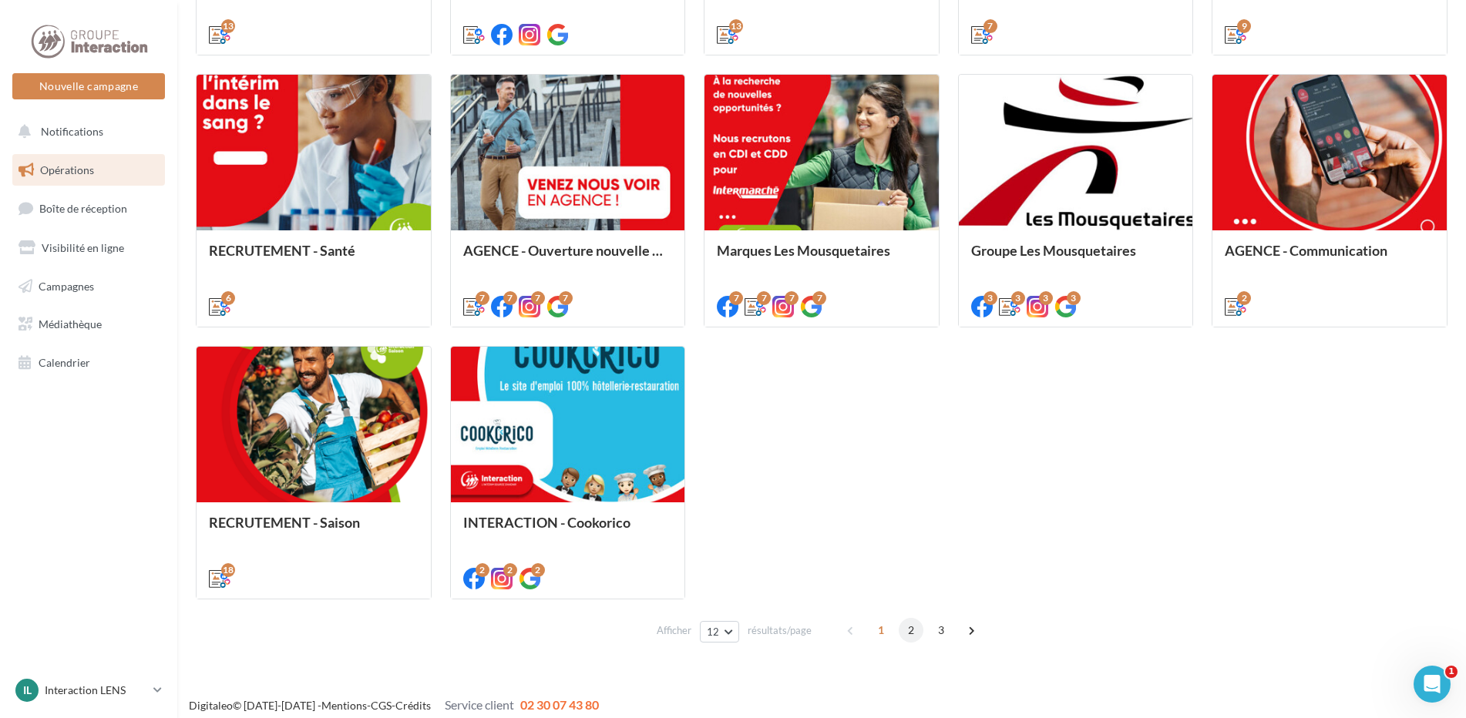  Describe the element at coordinates (821, 258) in the screenshot. I see `div: Marques Les Mousquetaires` at that location.